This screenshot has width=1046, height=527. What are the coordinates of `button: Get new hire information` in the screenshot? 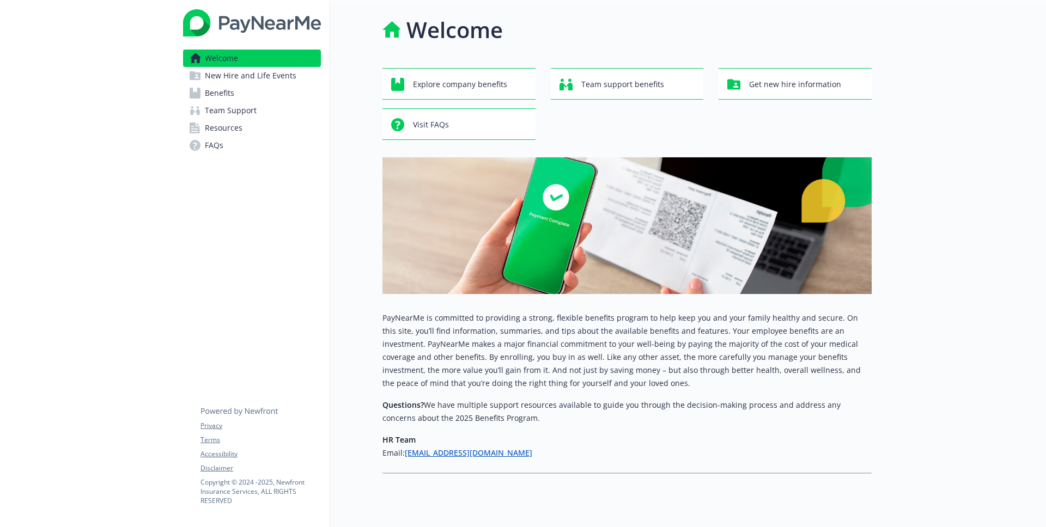 It's located at (795, 84).